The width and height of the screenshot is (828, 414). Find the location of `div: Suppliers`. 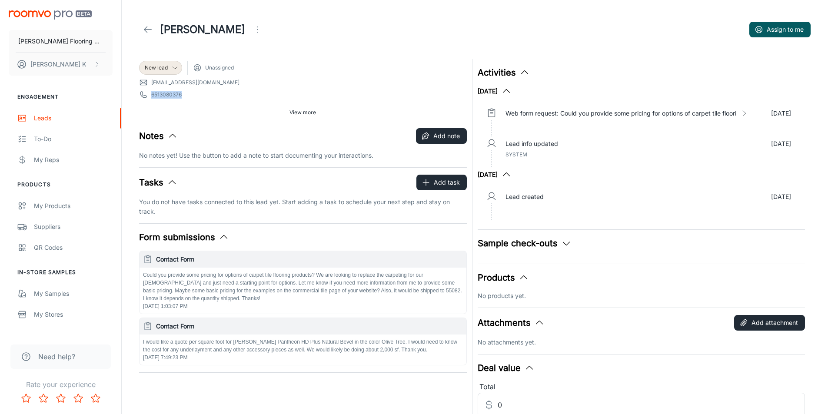

div: Suppliers is located at coordinates (73, 227).